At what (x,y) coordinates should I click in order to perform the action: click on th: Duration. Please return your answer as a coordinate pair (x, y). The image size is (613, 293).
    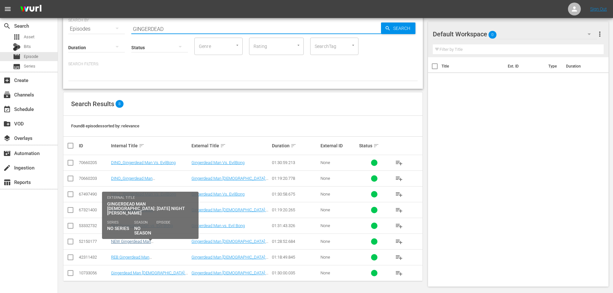
    Looking at the image, I should click on (582, 66).